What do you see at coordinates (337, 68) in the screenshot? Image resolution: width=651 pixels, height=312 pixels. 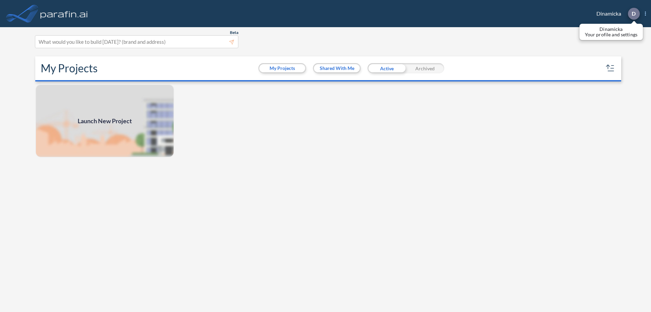 I see `button: Shared With Me` at bounding box center [337, 68].